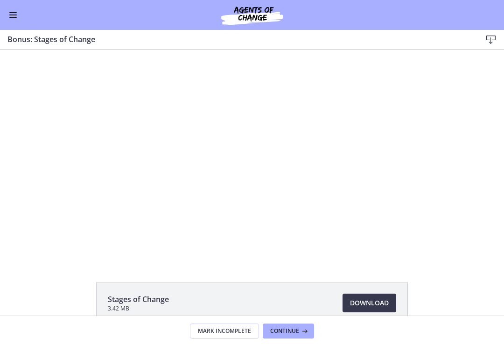 This screenshot has height=346, width=504. What do you see at coordinates (138, 308) in the screenshot?
I see `span: 3.42 MB` at bounding box center [138, 308].